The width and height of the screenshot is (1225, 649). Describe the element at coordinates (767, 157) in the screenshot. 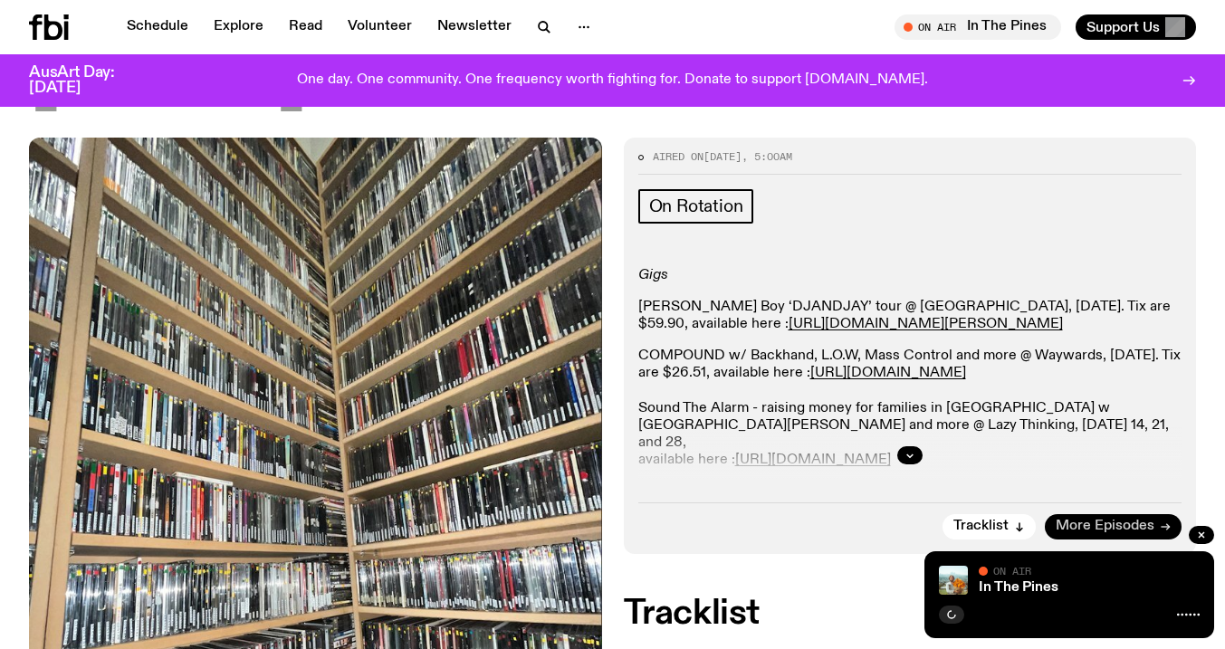

I see `span: , 5:00am` at that location.